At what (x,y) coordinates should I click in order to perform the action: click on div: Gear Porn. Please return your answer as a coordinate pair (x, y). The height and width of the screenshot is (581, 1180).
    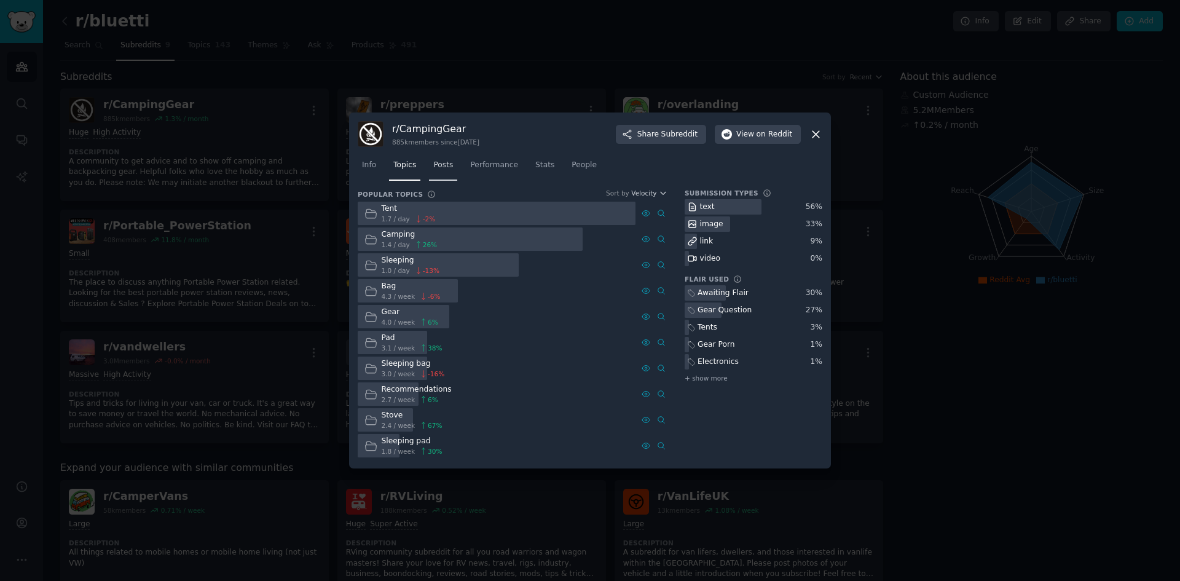
    Looking at the image, I should click on (716, 345).